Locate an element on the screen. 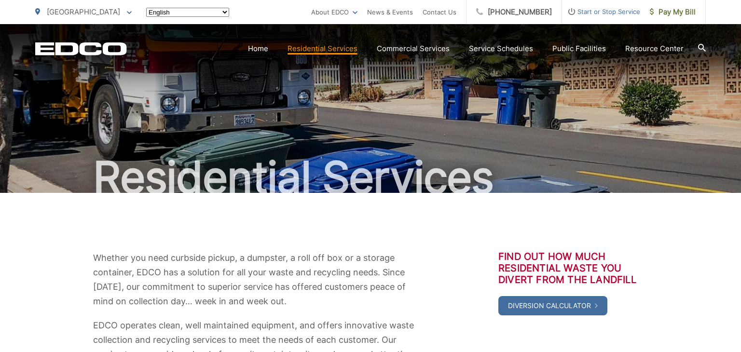 Image resolution: width=741 pixels, height=352 pixels. span: Pay My Bill is located at coordinates (672, 12).